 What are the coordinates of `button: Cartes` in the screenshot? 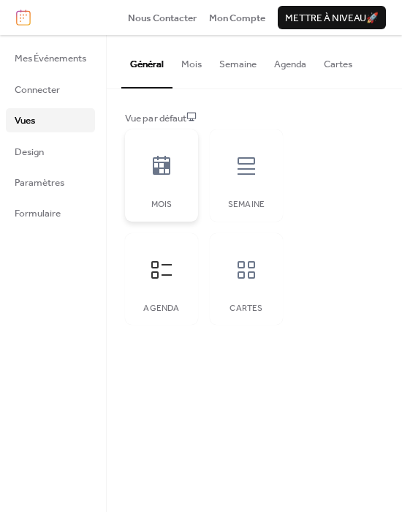 It's located at (338, 61).